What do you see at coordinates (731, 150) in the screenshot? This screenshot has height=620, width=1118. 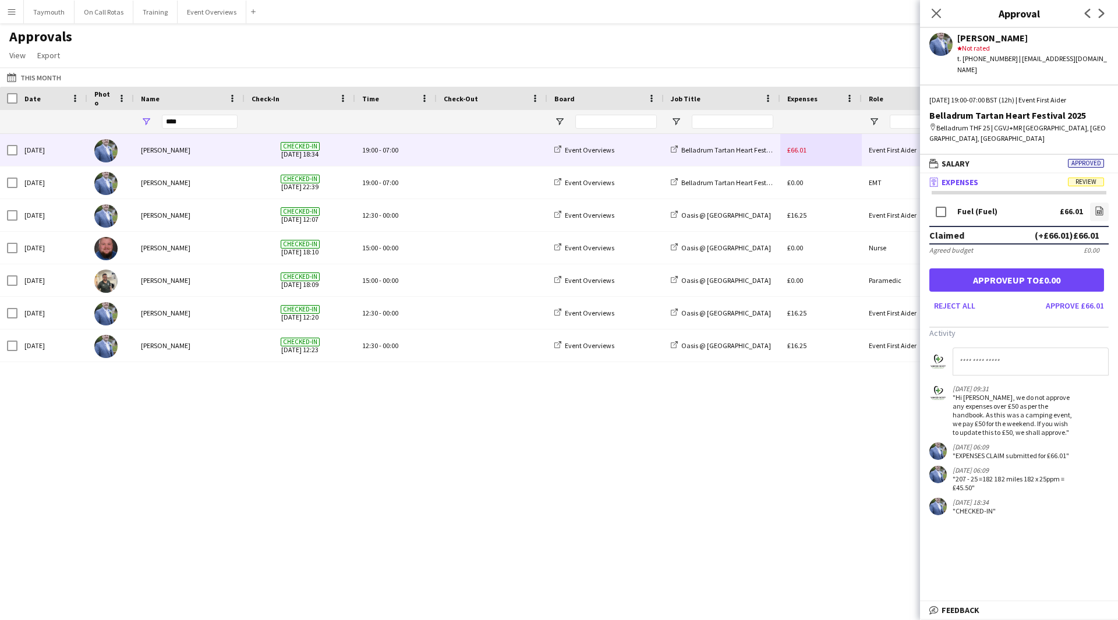 I see `a: Belladrum Tartan Heart Festival 2025` at bounding box center [731, 150].